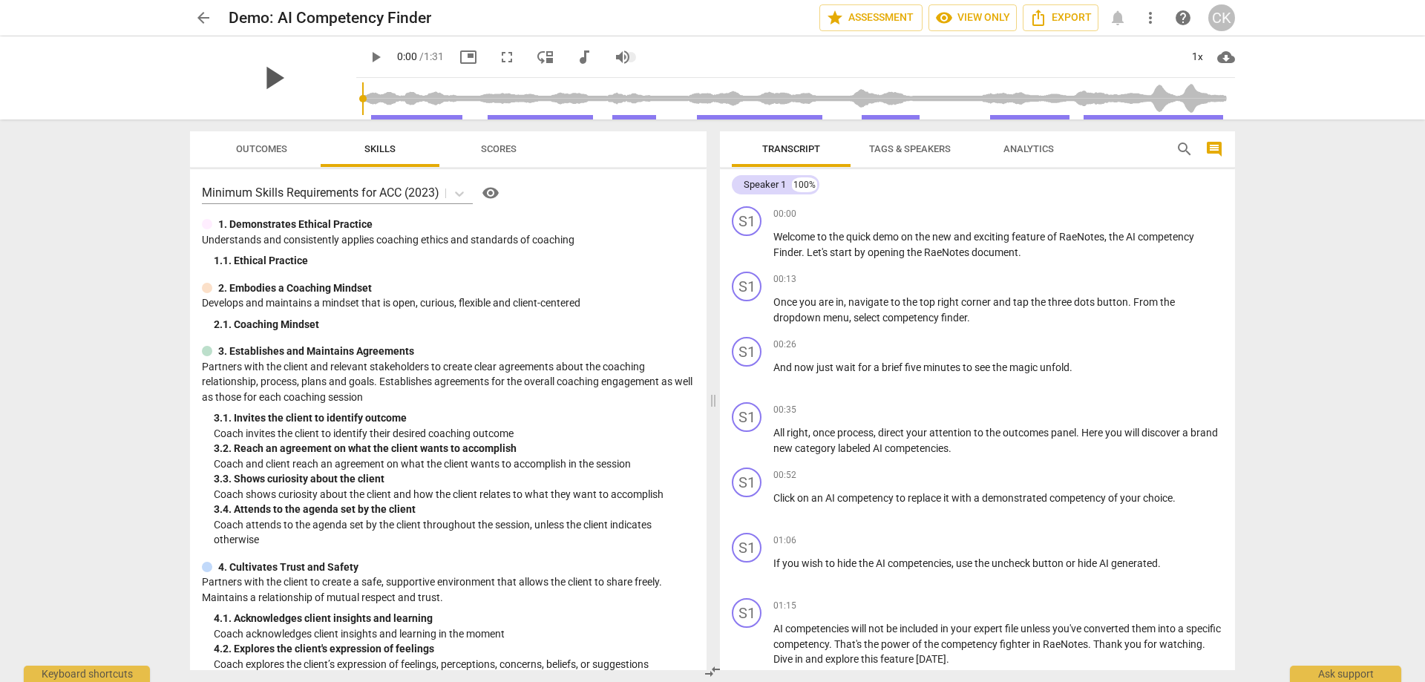 Image resolution: width=1425 pixels, height=682 pixels. What do you see at coordinates (785, 279) in the screenshot?
I see `span: 00:13` at bounding box center [785, 279].